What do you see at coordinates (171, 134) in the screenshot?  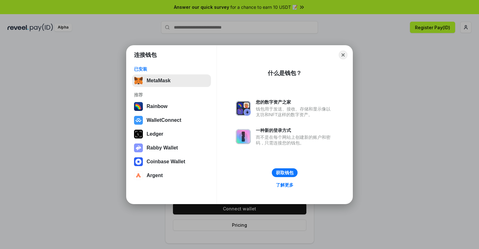 I see `button: Ledger` at bounding box center [171, 134].